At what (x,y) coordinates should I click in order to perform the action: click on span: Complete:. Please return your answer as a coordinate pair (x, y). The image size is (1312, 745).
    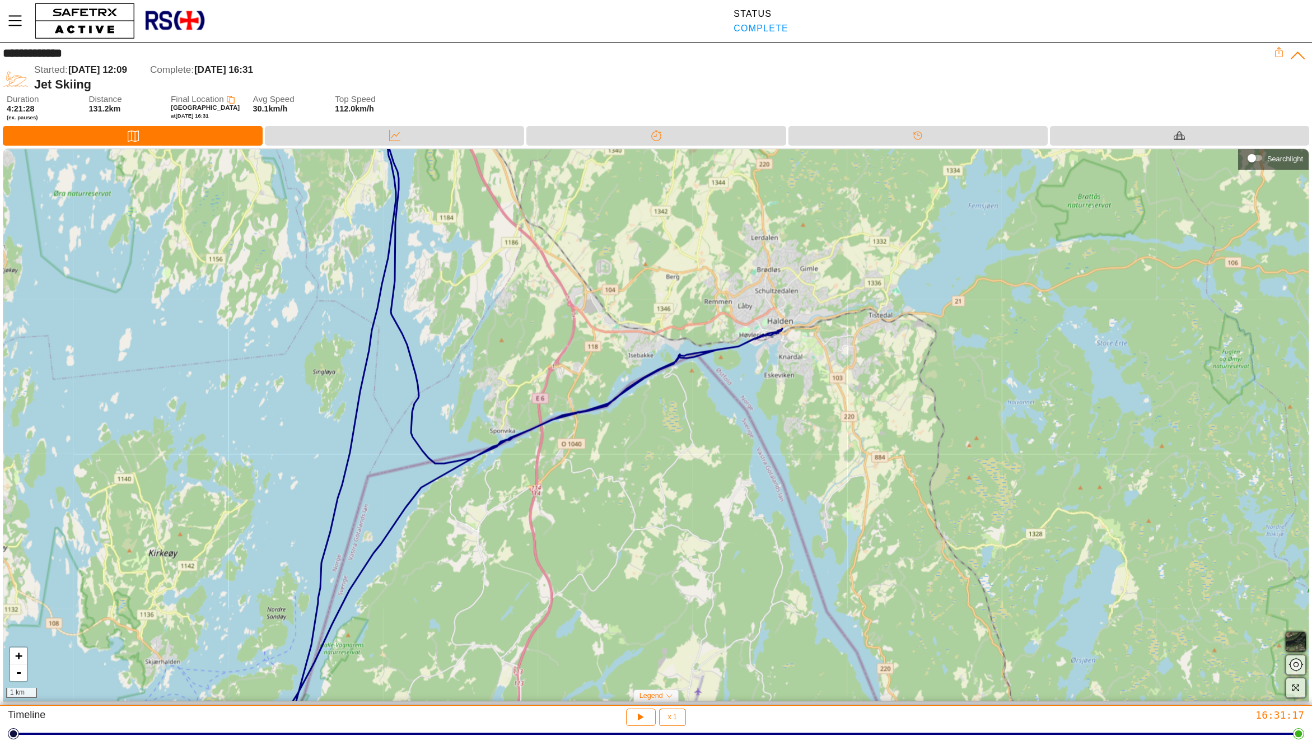
    Looking at the image, I should click on (172, 69).